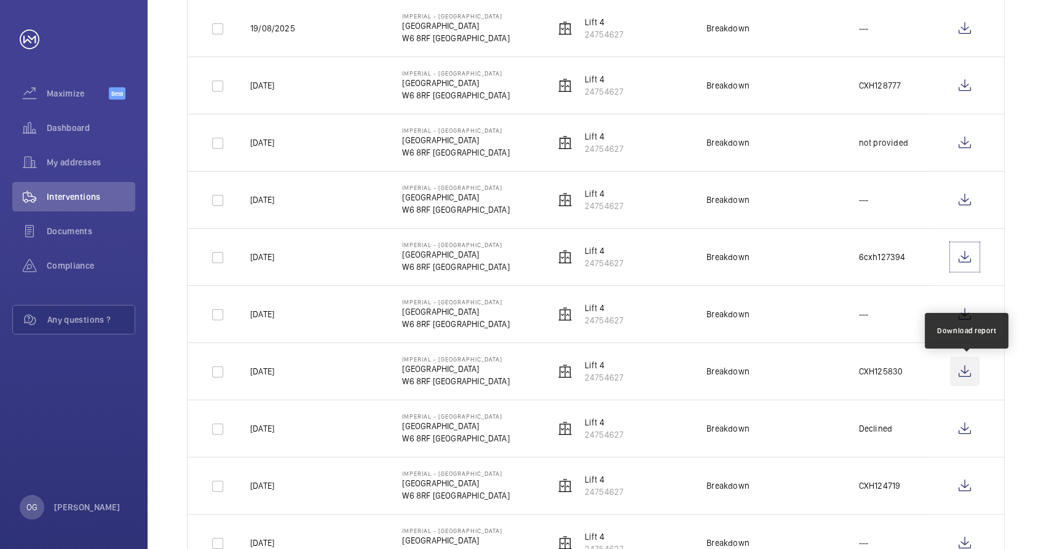 This screenshot has height=549, width=1044. Describe the element at coordinates (966, 331) in the screenshot. I see `div: Download report` at that location.